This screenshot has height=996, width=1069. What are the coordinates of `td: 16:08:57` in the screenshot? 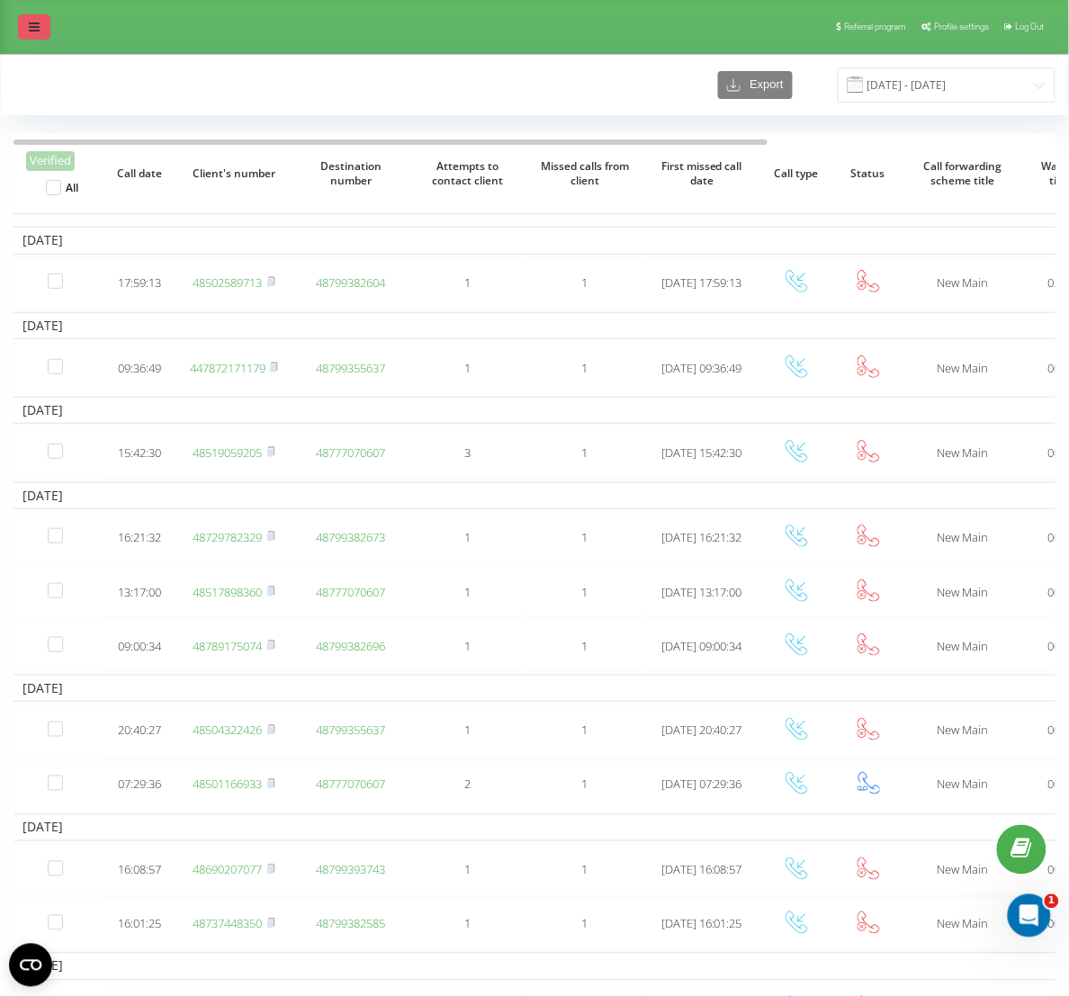 It's located at (140, 870).